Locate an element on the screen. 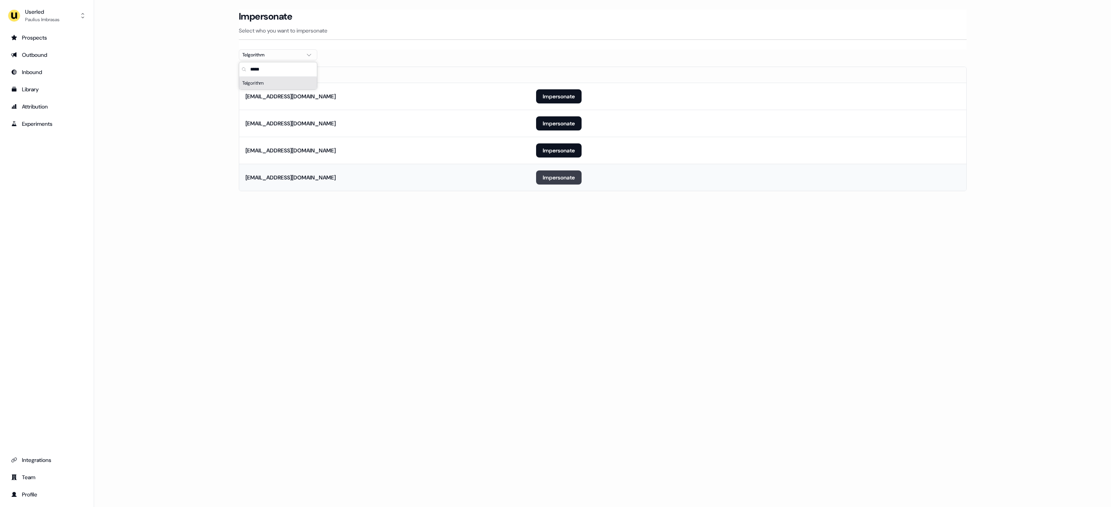 The width and height of the screenshot is (1111, 507). div: Attribution is located at coordinates (47, 107).